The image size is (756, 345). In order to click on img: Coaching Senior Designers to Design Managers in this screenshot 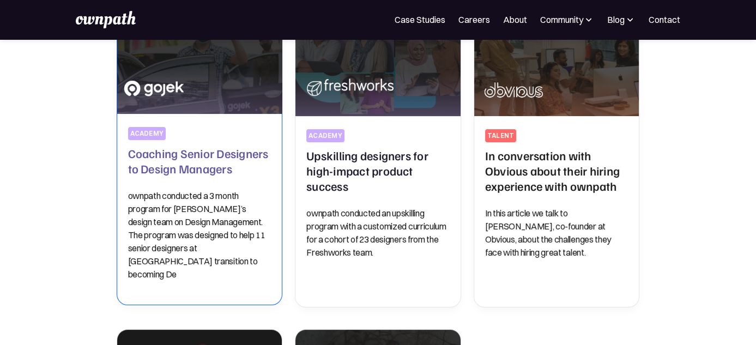, I will do `click(199, 60)`.